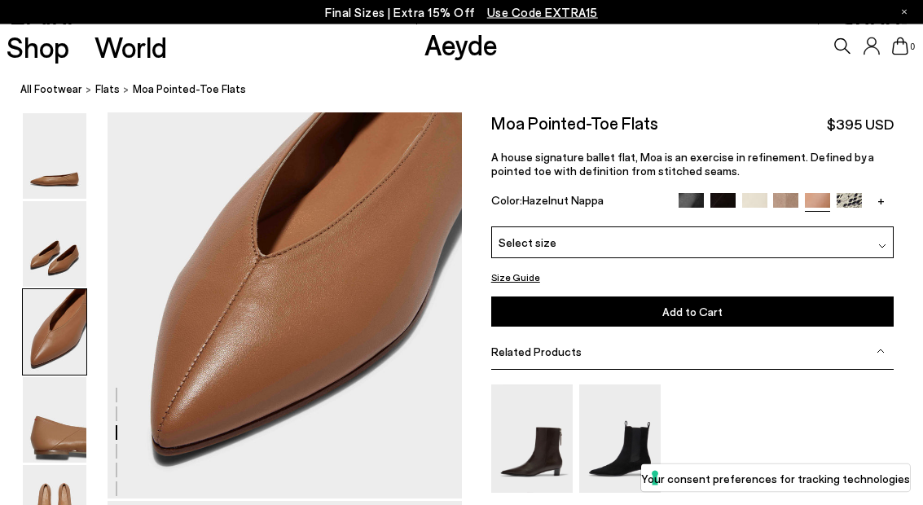 Image resolution: width=923 pixels, height=505 pixels. I want to click on button: Your consent preferences for tracking technologies, so click(776, 478).